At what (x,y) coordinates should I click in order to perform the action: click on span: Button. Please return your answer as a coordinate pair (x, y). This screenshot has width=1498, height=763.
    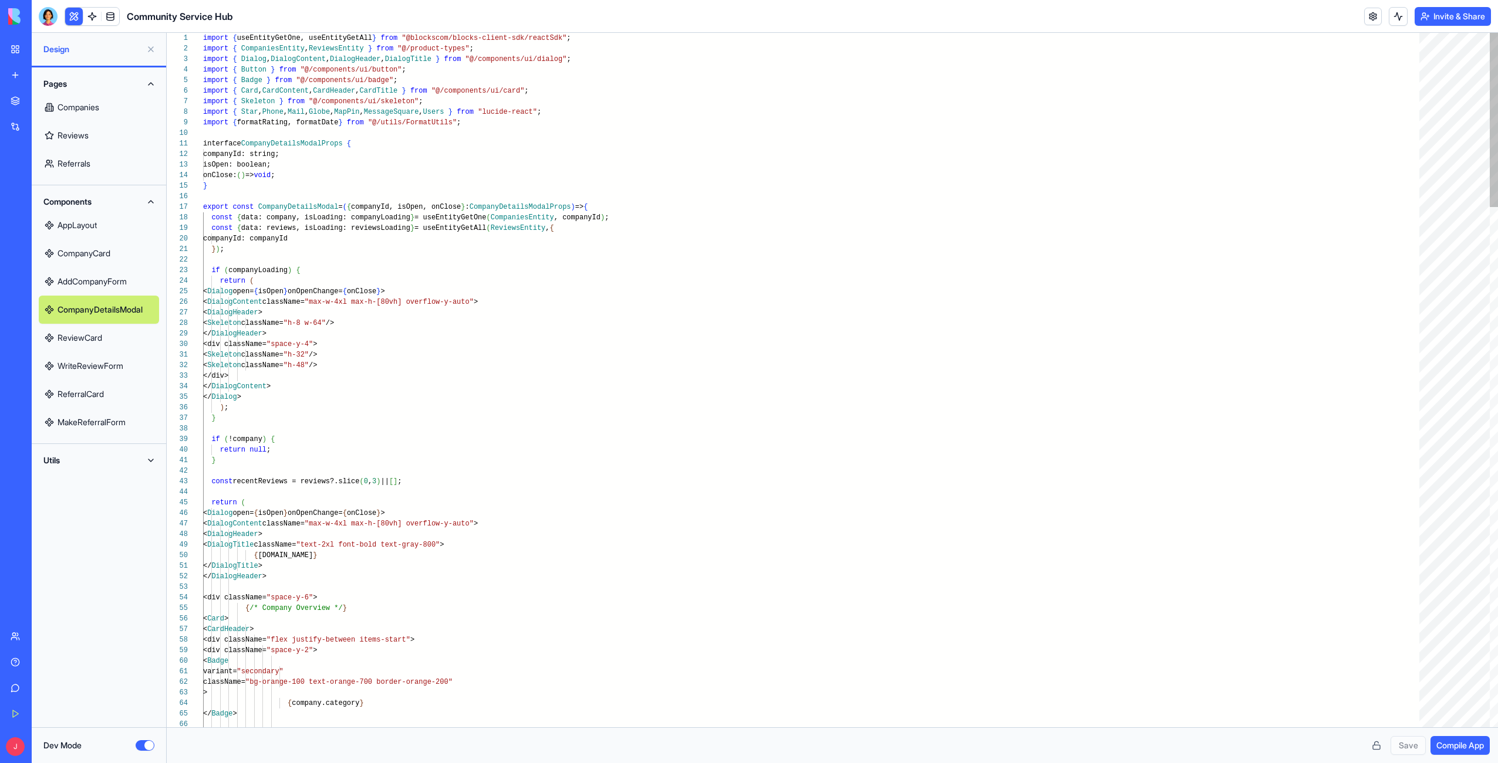
    Looking at the image, I should click on (254, 70).